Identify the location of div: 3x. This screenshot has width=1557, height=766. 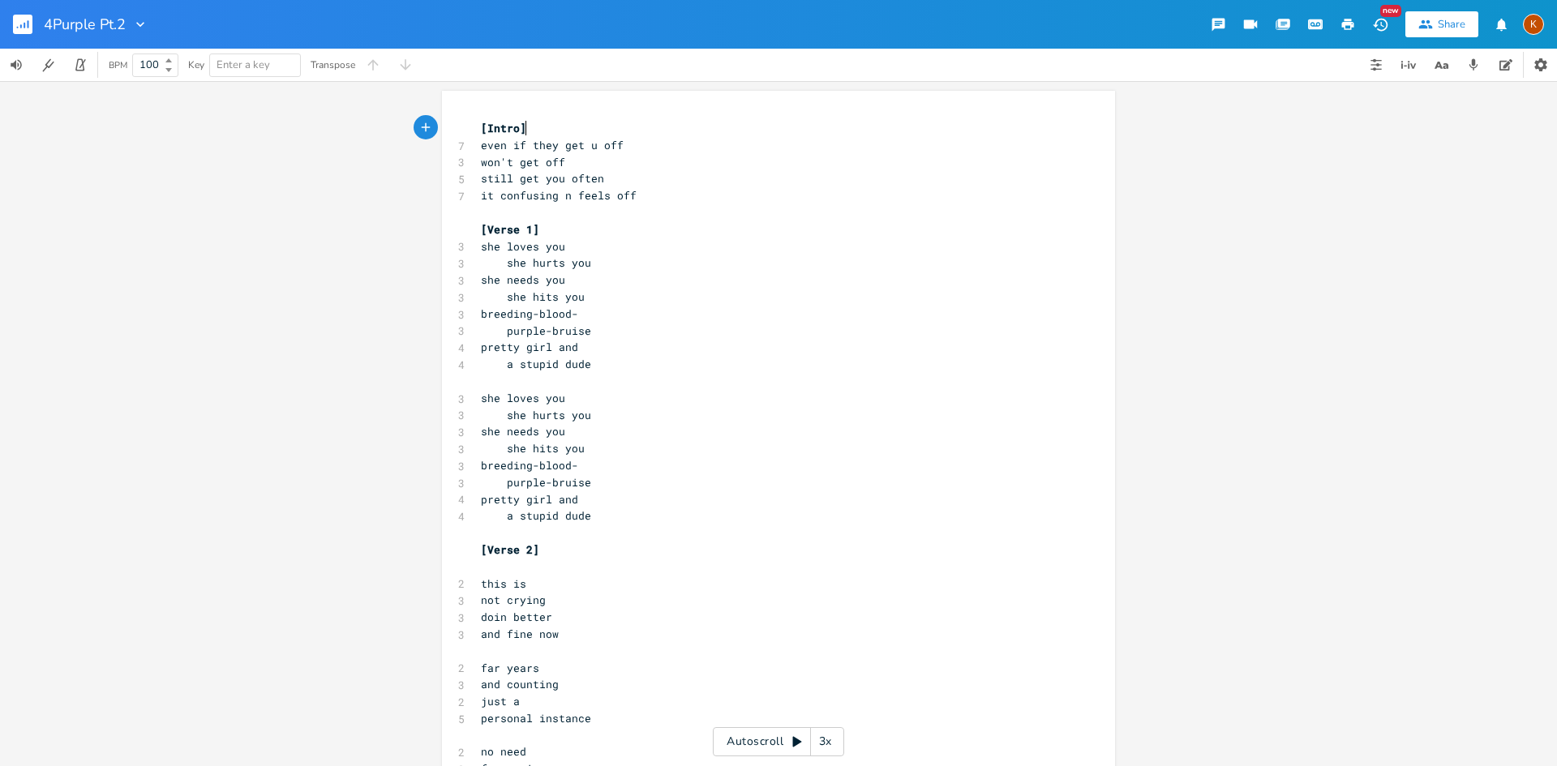
(826, 742).